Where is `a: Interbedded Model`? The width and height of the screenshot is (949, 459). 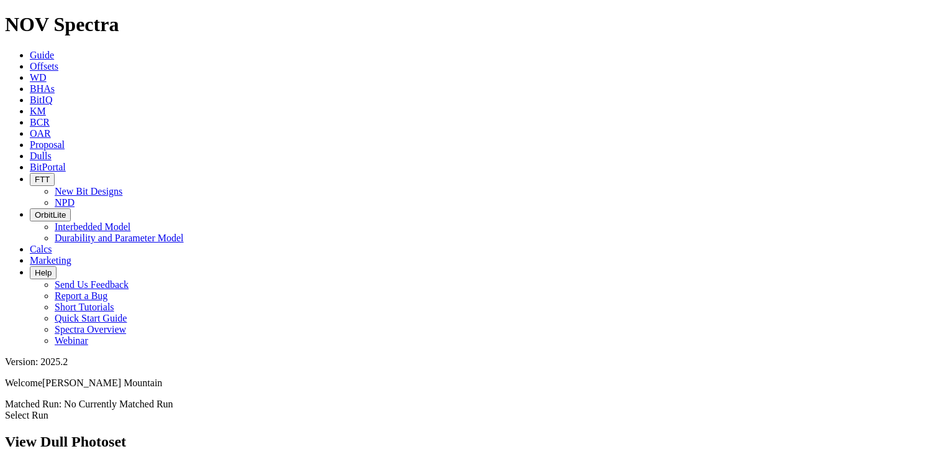
a: Interbedded Model is located at coordinates (93, 226).